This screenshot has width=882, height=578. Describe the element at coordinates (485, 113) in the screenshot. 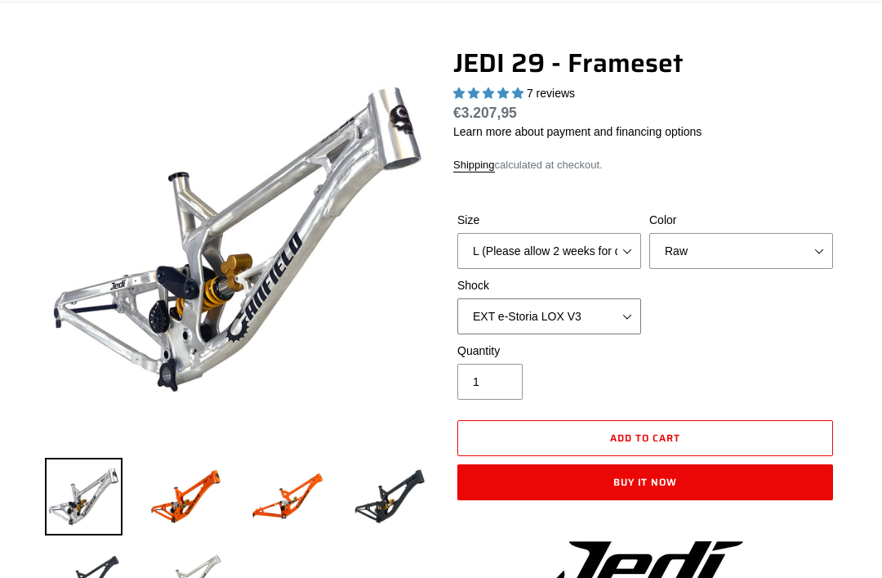

I see `span: €3.207,95` at that location.